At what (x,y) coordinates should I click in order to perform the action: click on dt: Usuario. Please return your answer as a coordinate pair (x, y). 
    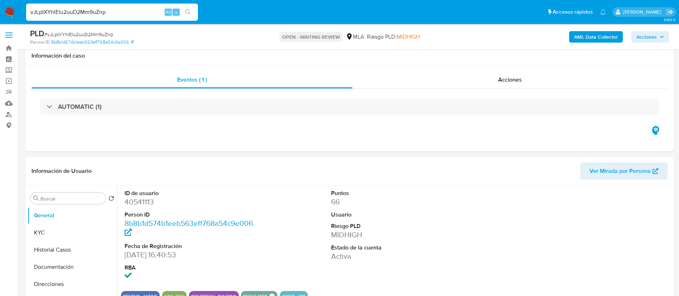
    Looking at the image, I should click on (396, 215).